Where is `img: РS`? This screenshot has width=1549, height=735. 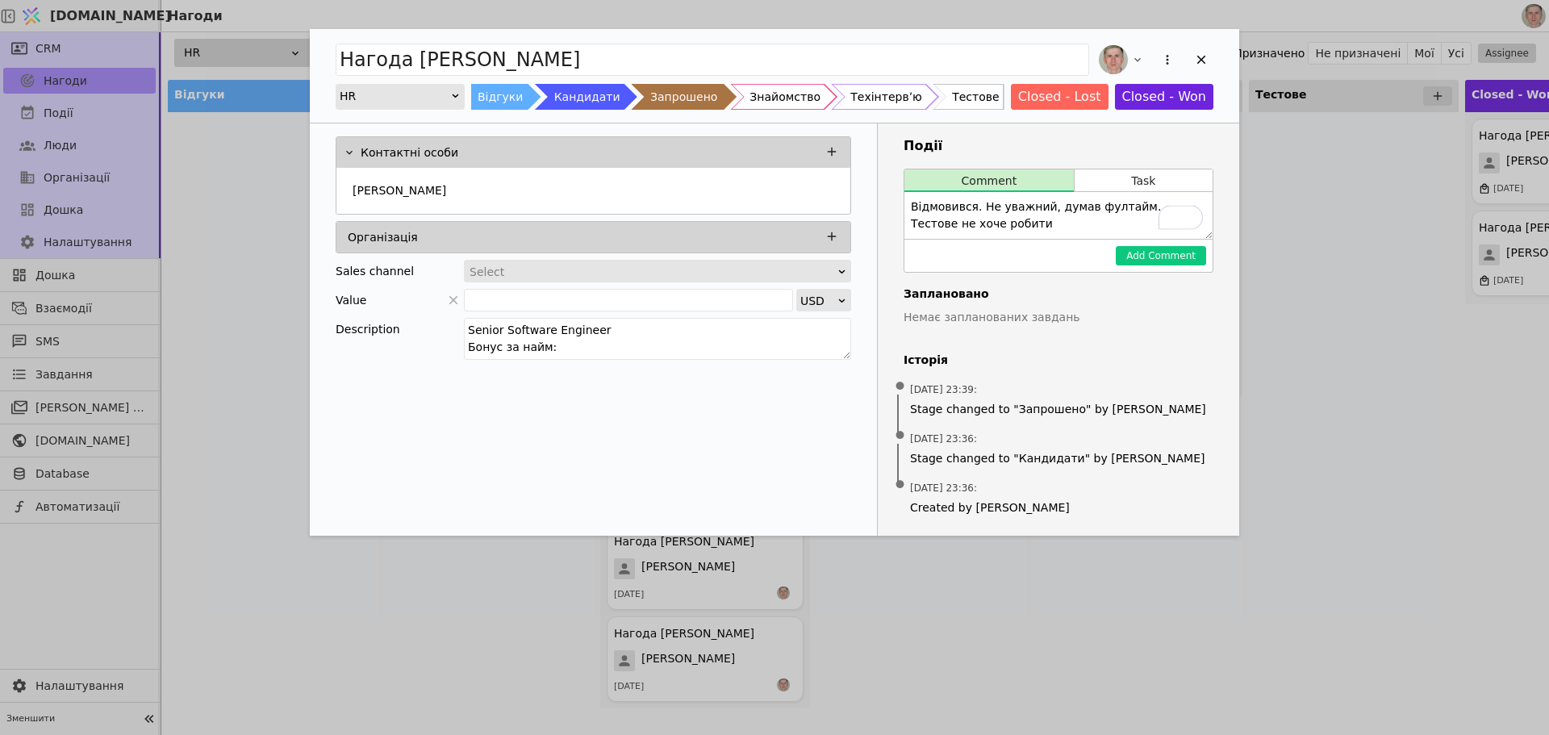
img: РS is located at coordinates (1114, 60).